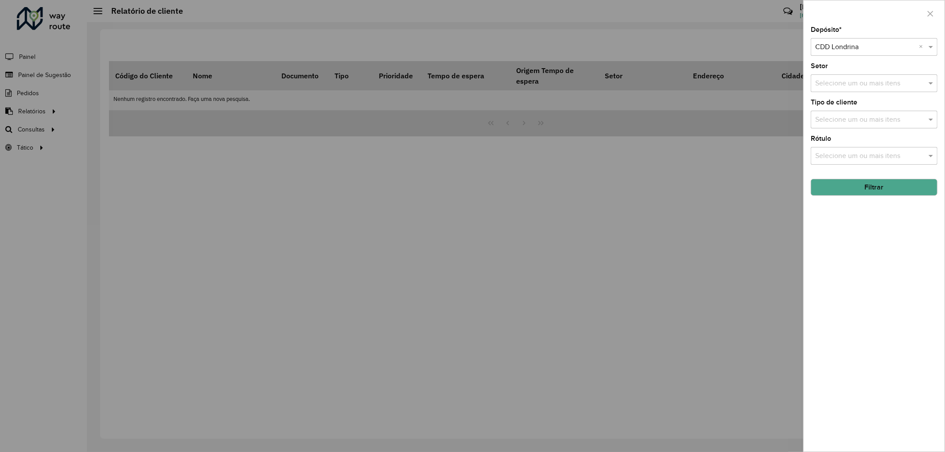  Describe the element at coordinates (826, 30) in the screenshot. I see `label: Depósito` at that location.